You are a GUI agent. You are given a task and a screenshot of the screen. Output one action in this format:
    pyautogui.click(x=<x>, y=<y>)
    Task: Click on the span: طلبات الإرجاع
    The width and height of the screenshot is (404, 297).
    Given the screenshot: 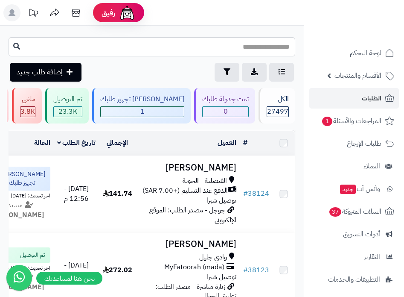 What is the action you would take?
    pyautogui.click(x=364, y=143)
    